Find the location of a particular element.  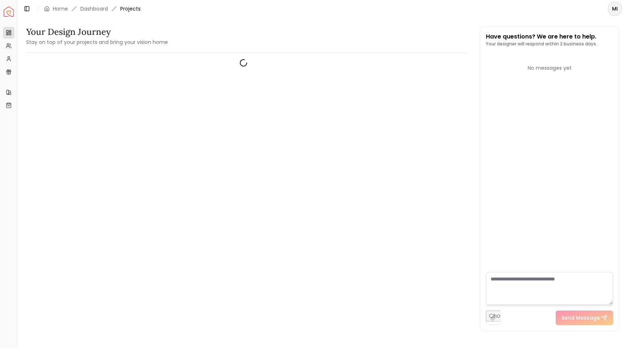

img: Spacejoy Logo is located at coordinates (9, 12).